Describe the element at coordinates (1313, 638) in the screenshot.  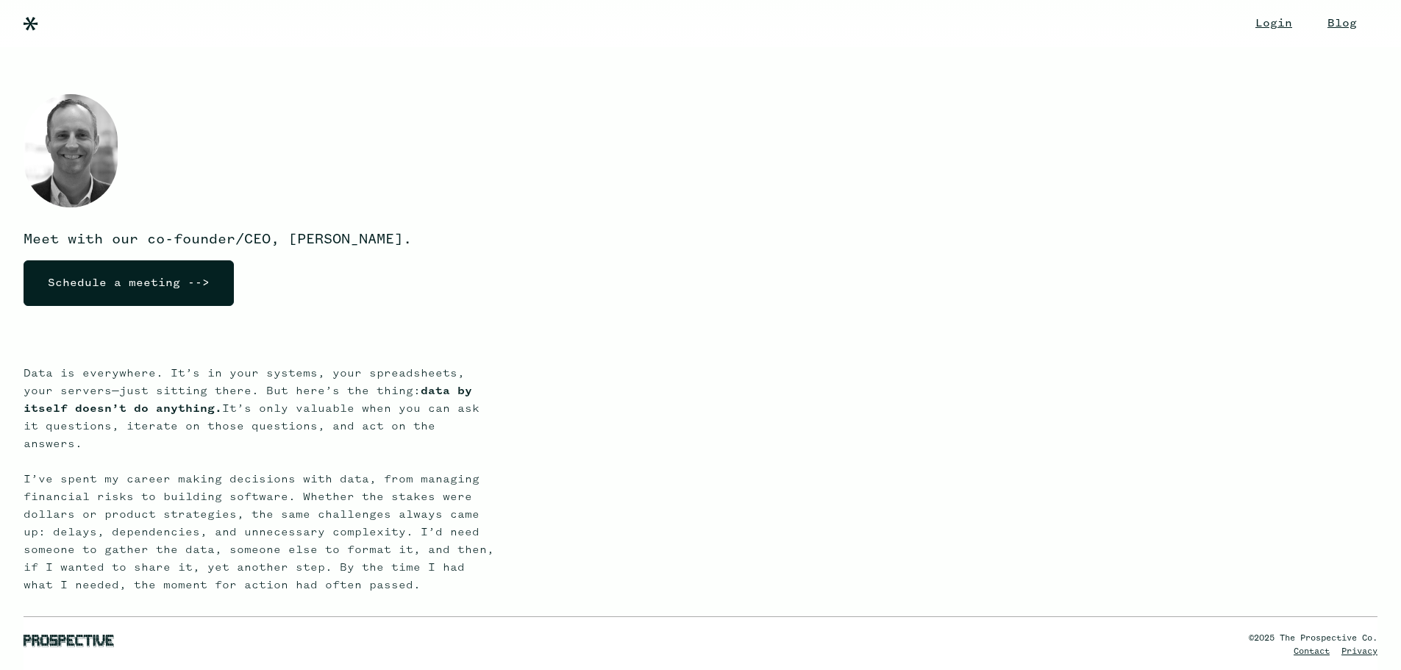
I see `div: ©2025 The Prospective Co.` at that location.